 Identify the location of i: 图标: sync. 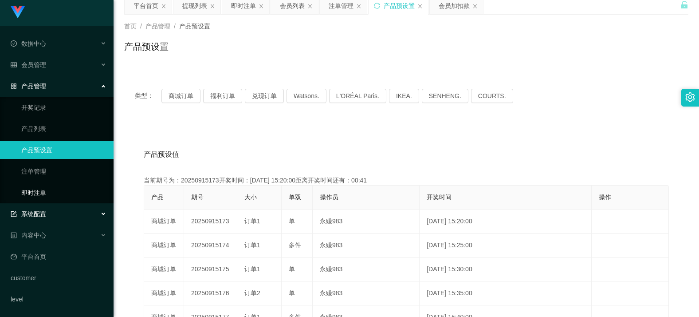
(377, 6).